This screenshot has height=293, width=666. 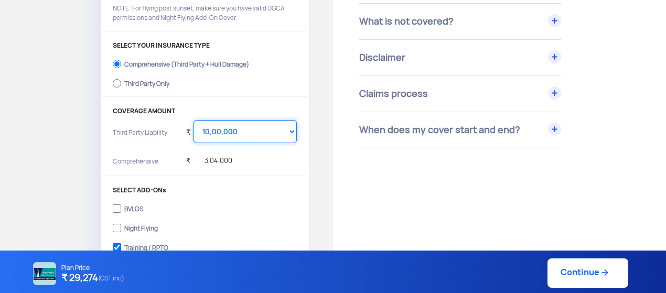 What do you see at coordinates (117, 248) in the screenshot?
I see `input: Training / RPTO` at bounding box center [117, 248].